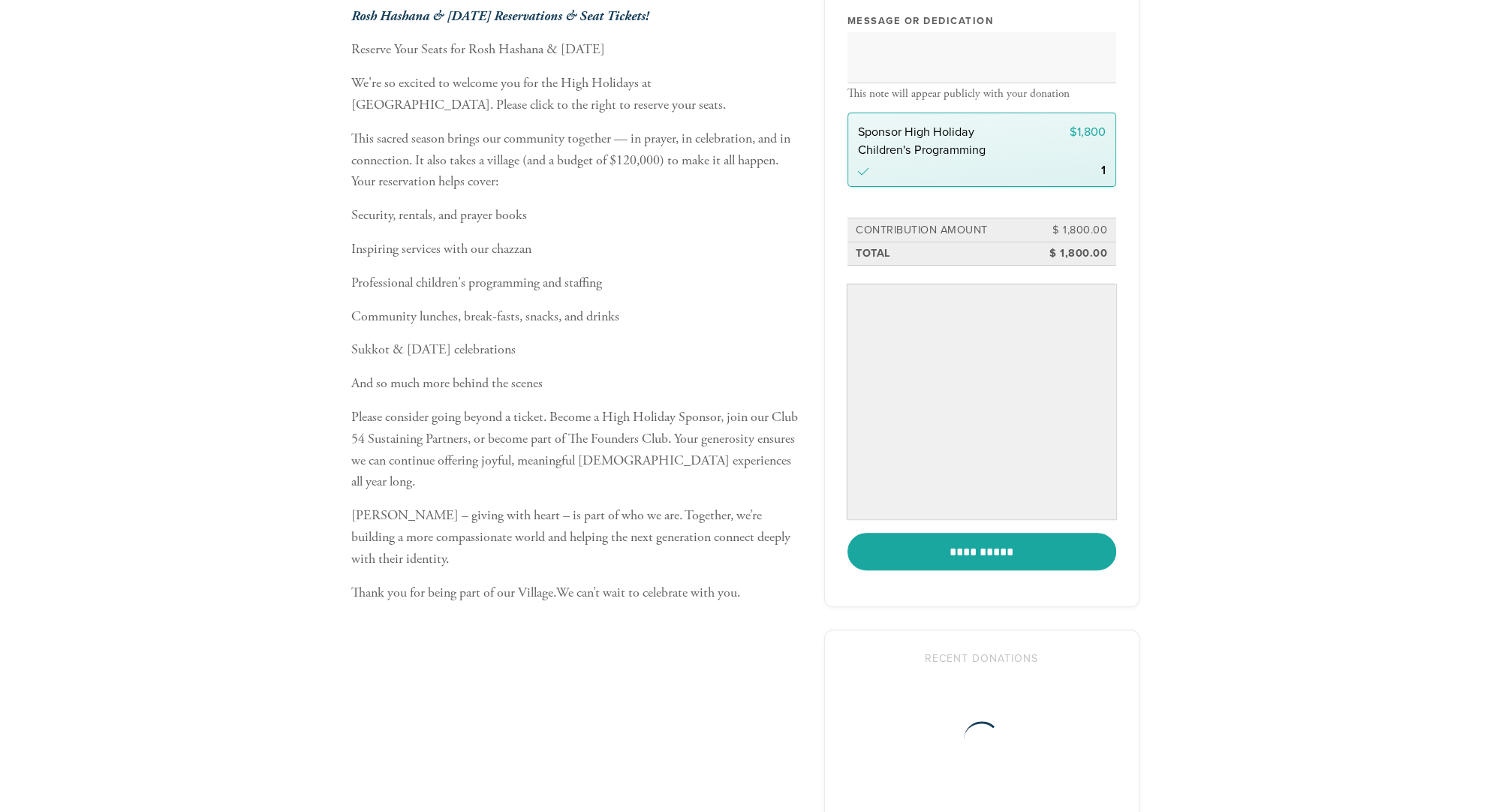  What do you see at coordinates (576, 450) in the screenshot?
I see `p: Please consider going beyond a ticket. Become a High Holiday Sponsor, join our Club 54 Sustaining...` at bounding box center [576, 450].